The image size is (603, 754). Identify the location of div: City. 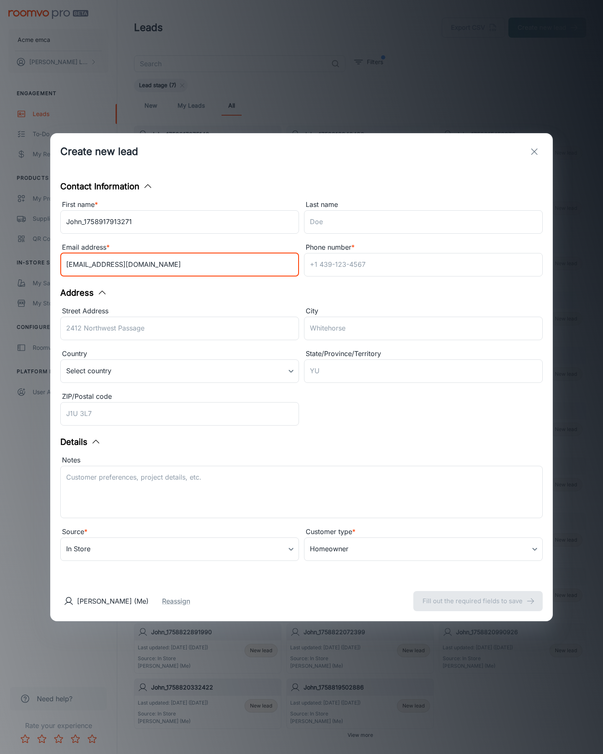
(424, 311).